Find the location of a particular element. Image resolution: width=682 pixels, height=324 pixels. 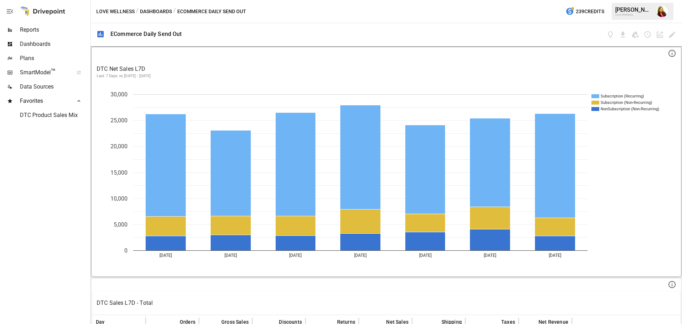

button: Download dashboard is located at coordinates (623, 34).